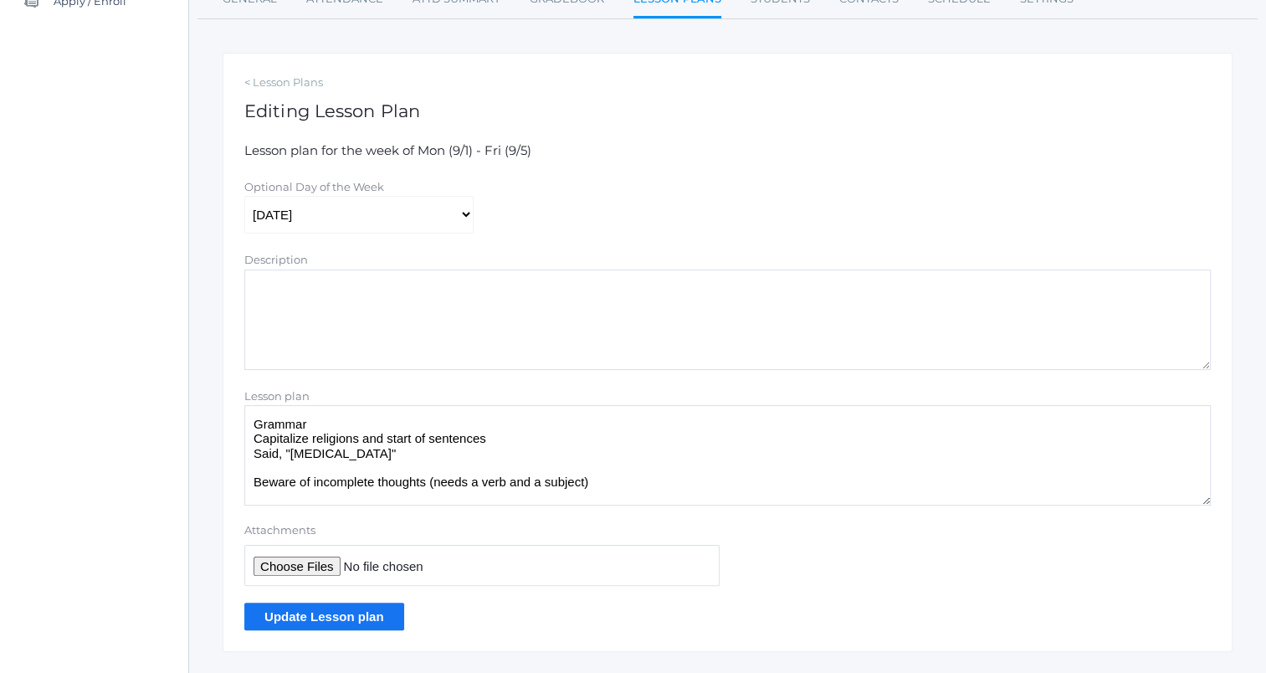 This screenshot has width=1266, height=673. What do you see at coordinates (324, 616) in the screenshot?
I see `input: Update Lesson plan` at bounding box center [324, 616].